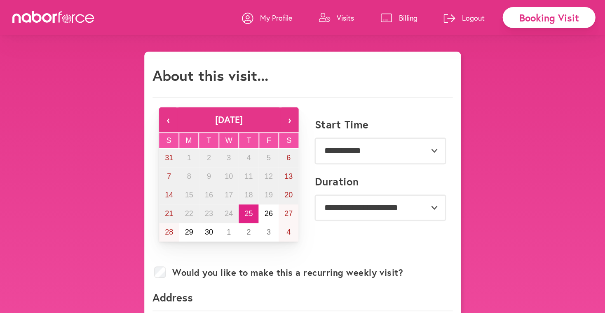  What do you see at coordinates (169, 213) in the screenshot?
I see `button: September 21, 2025` at bounding box center [169, 213].